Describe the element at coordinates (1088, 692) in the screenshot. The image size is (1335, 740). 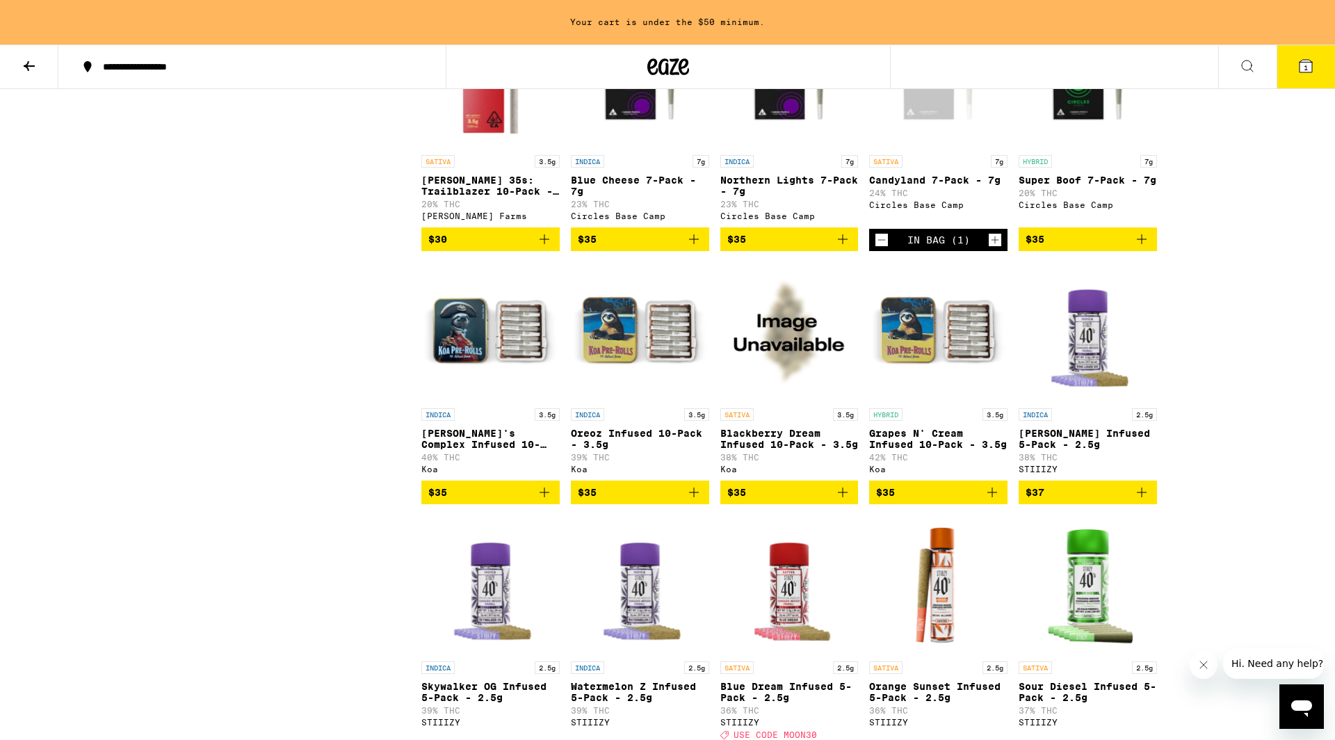
I see `p: Sour Diesel Infused 5-Pack - 2.5g` at that location.